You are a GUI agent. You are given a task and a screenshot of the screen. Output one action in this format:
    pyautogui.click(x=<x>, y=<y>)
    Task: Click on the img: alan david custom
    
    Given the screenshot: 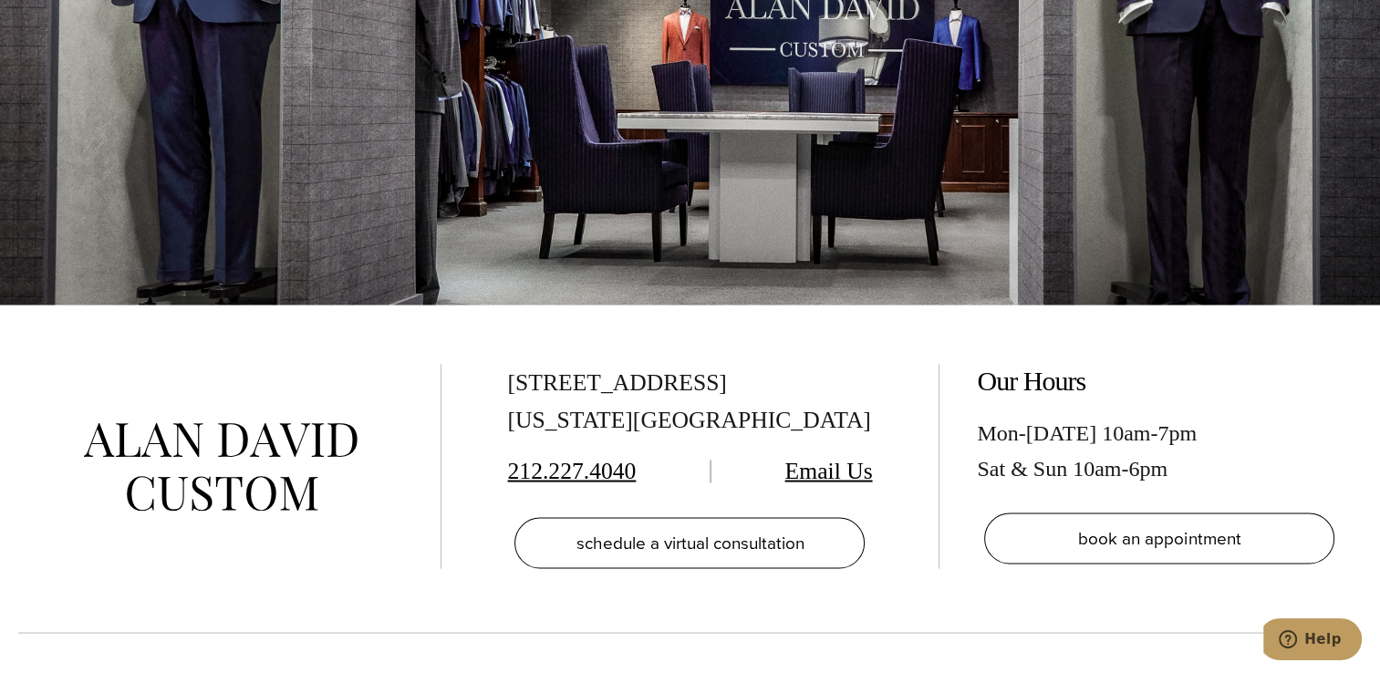 What is the action you would take?
    pyautogui.click(x=221, y=466)
    